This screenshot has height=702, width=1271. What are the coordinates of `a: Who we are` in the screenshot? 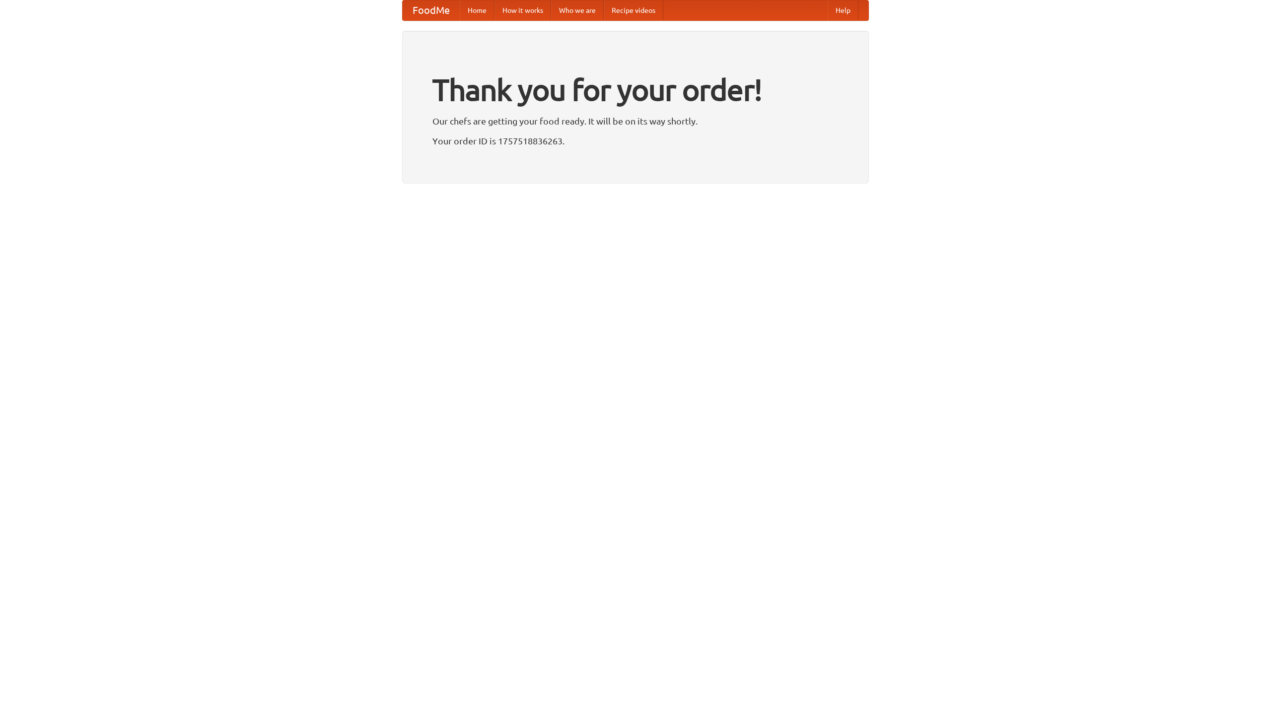 It's located at (577, 10).